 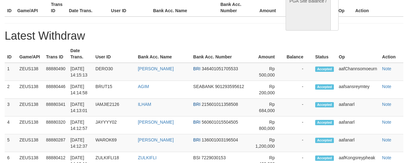 What do you see at coordinates (11, 54) in the screenshot?
I see `th: ID` at bounding box center [11, 54].